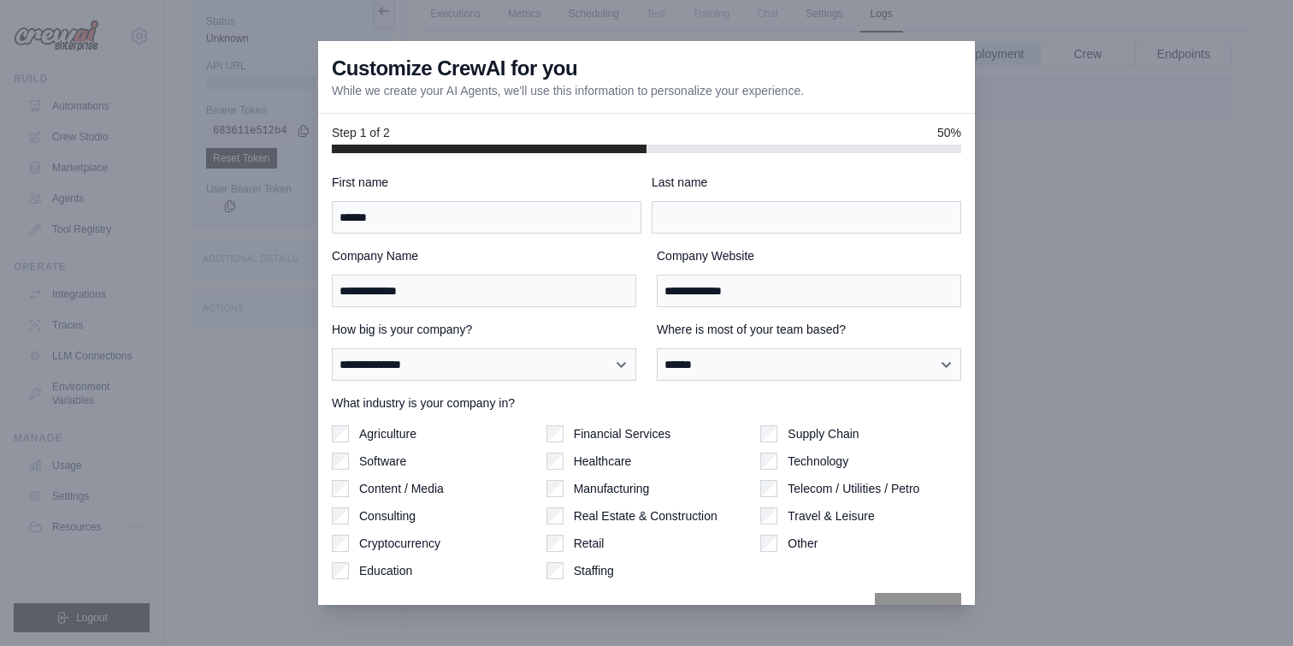 This screenshot has width=1293, height=646. Describe the element at coordinates (809, 329) in the screenshot. I see `label: Where is most of your team based?` at that location.